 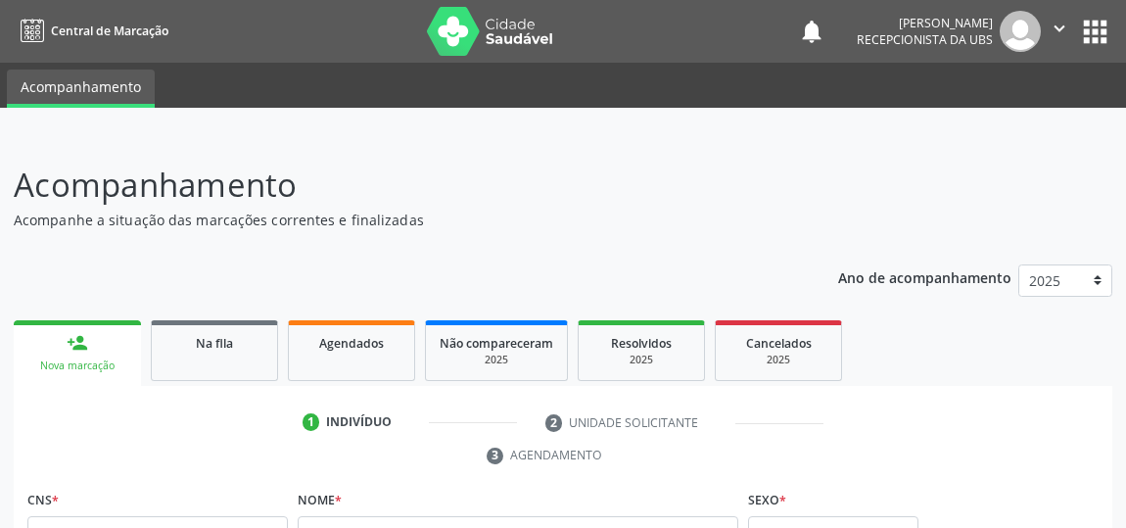 I want to click on span: Recepcionista da UBS, so click(x=924, y=39).